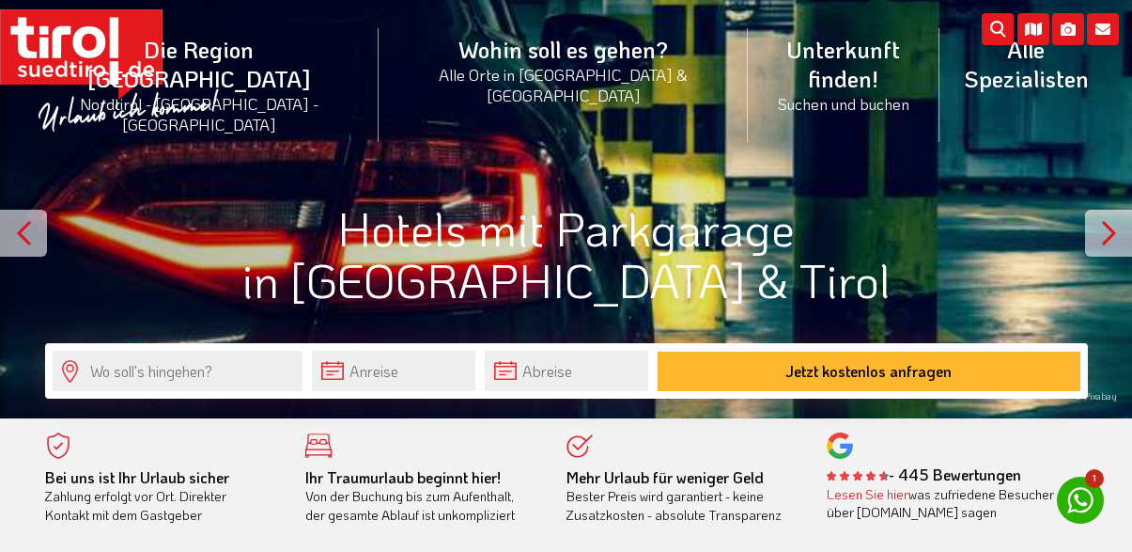 Image resolution: width=1132 pixels, height=552 pixels. What do you see at coordinates (567, 370) in the screenshot?
I see `input: Abreise` at bounding box center [567, 370].